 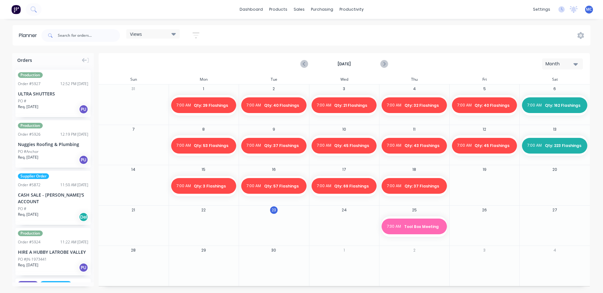 What do you see at coordinates (83, 217) in the screenshot?
I see `div: Del` at bounding box center [83, 217].